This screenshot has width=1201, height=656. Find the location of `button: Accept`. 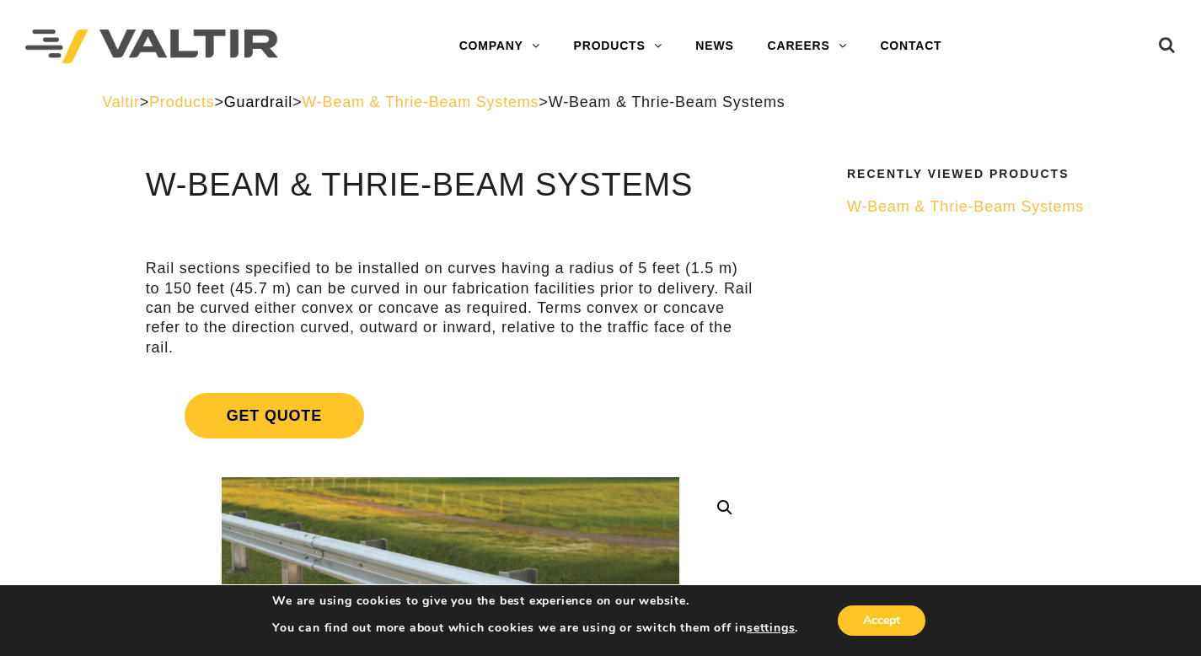

button: Accept is located at coordinates (882, 620).